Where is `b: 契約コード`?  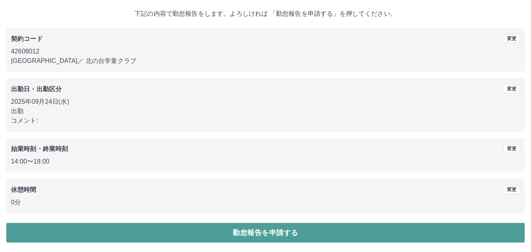 b: 契約コード is located at coordinates (27, 39).